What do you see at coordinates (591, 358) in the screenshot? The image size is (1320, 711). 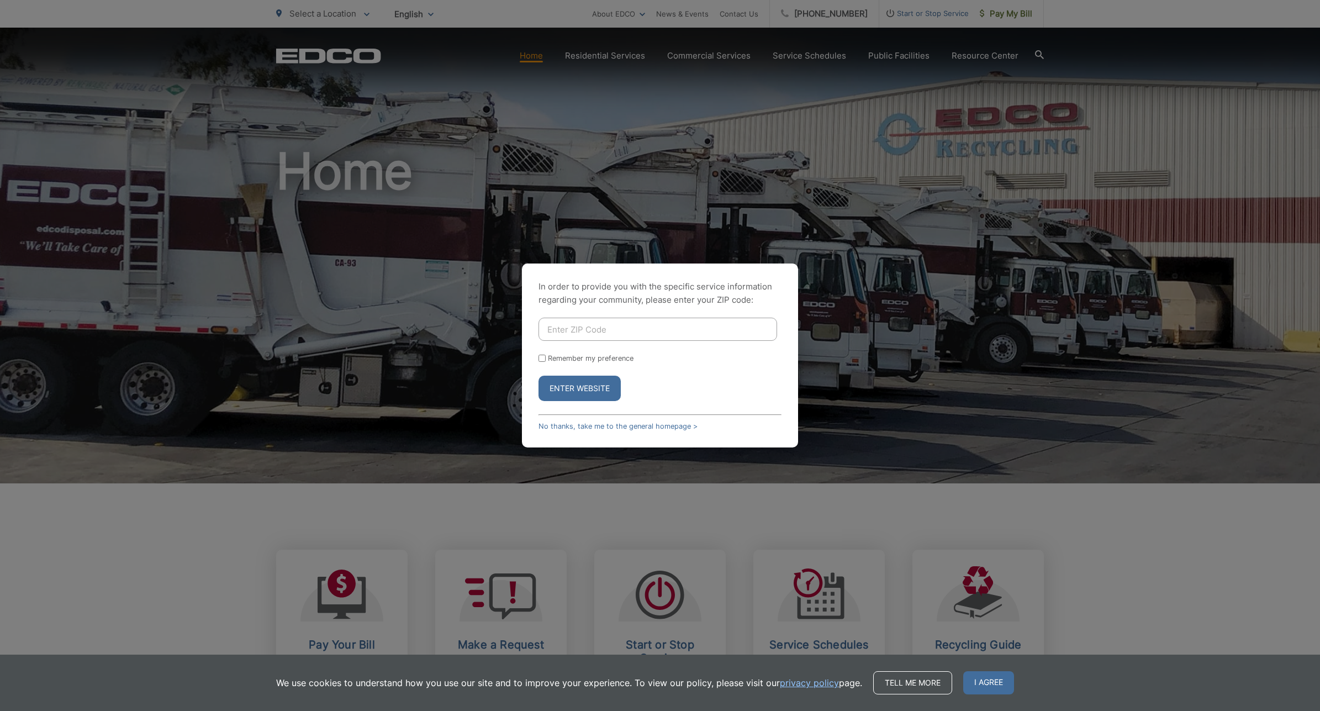 I see `label: Remember my preference` at bounding box center [591, 358].